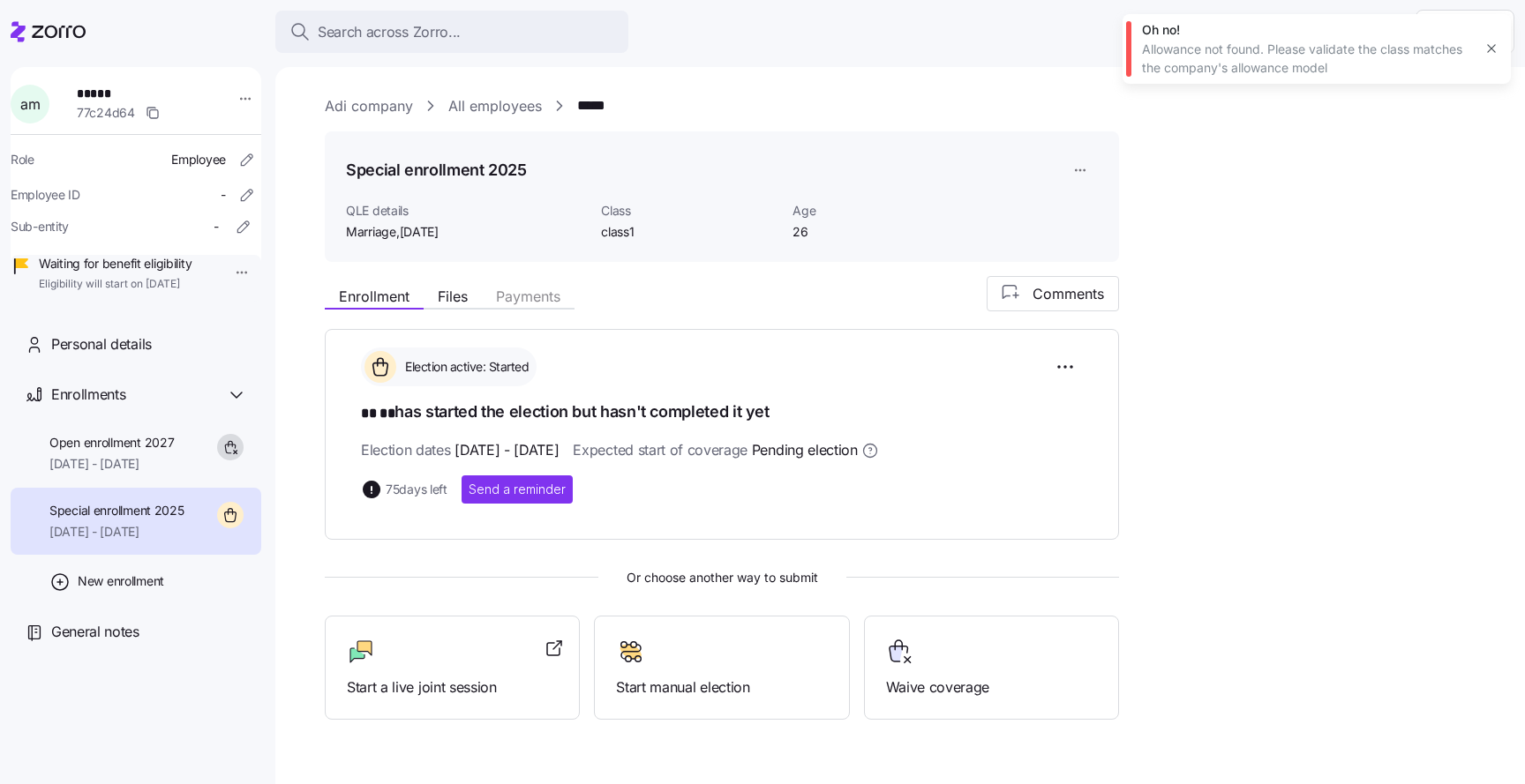 The image size is (1525, 784). I want to click on span: Open enrollment 2027, so click(111, 443).